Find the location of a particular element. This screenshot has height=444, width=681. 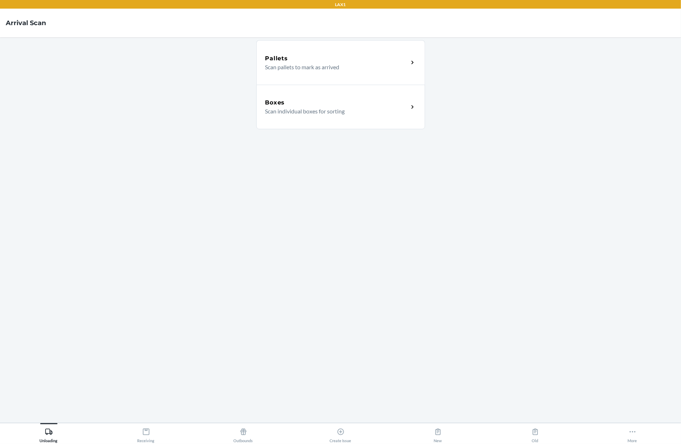

div: Create Issue is located at coordinates (341, 434).